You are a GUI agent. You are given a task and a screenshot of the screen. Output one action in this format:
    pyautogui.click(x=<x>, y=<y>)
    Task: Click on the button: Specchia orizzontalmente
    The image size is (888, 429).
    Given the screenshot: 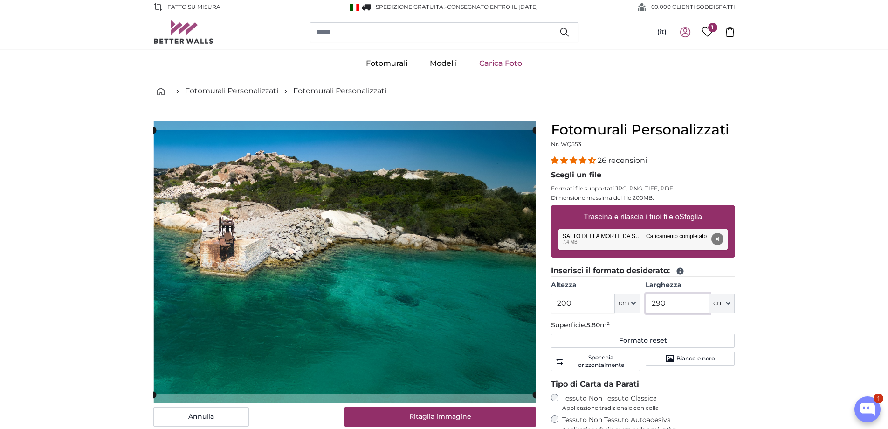 What is the action you would take?
    pyautogui.click(x=595, y=361)
    